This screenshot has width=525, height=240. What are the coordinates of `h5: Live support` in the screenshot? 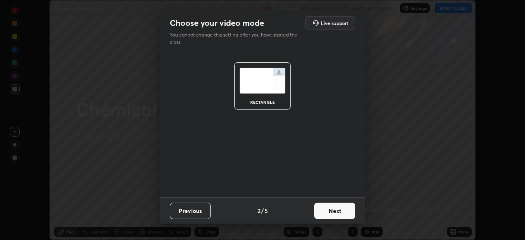 It's located at (334, 23).